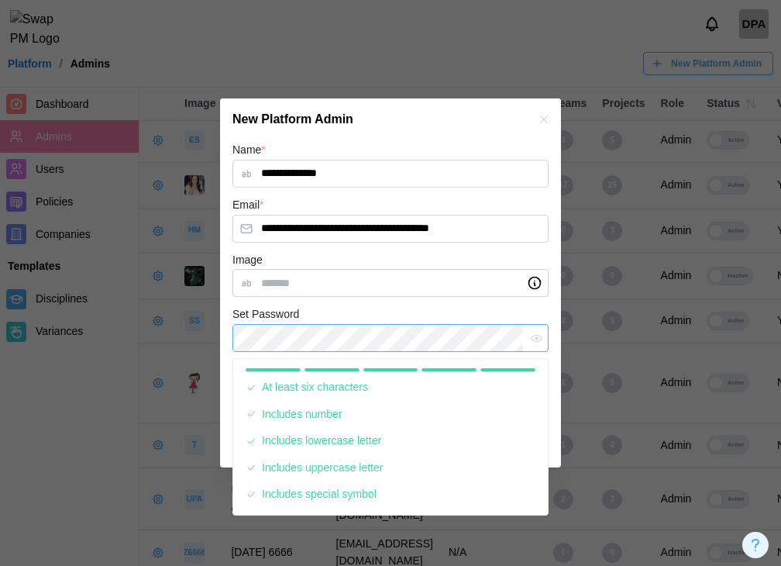 This screenshot has width=781, height=566. What do you see at coordinates (248, 205) in the screenshot?
I see `label: Email` at bounding box center [248, 205].